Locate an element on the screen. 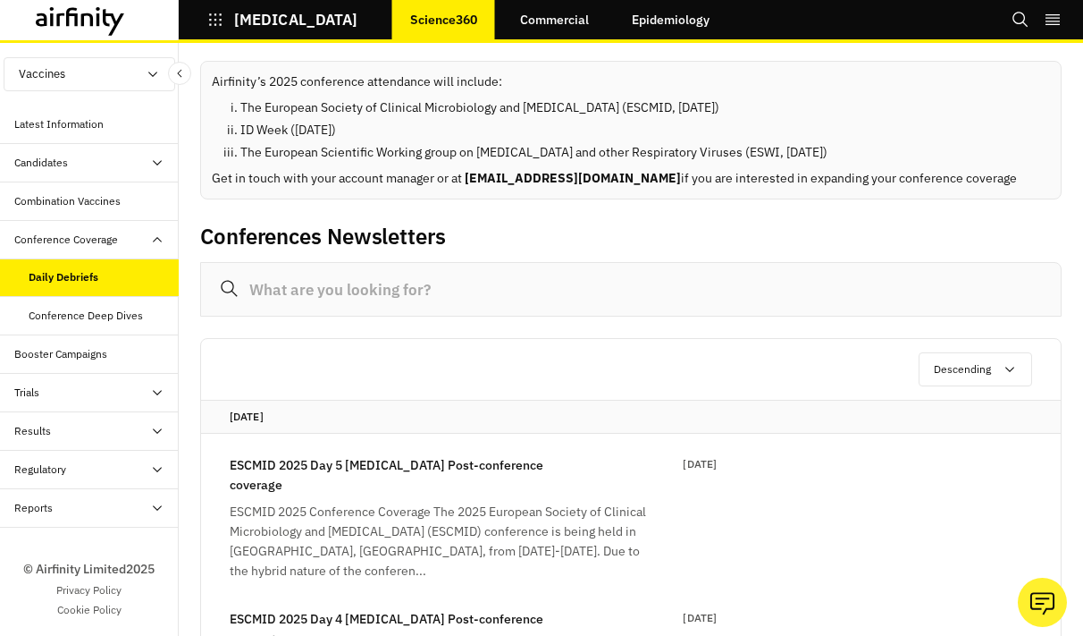 The height and width of the screenshot is (636, 1083). div: Reports is located at coordinates (33, 508).